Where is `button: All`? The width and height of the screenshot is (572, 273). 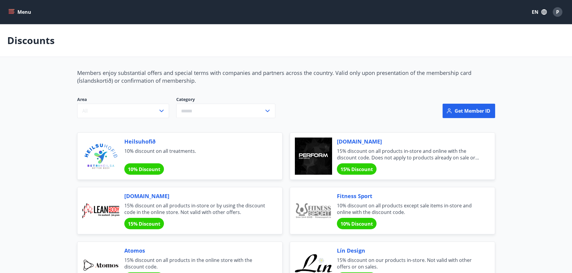
button: All is located at coordinates (123, 111).